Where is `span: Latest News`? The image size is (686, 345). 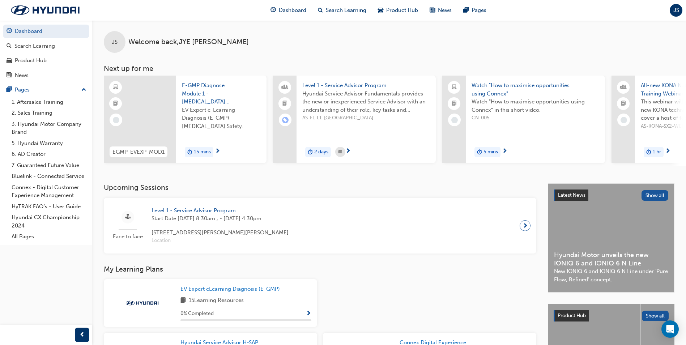
span: Latest News is located at coordinates (571, 195).